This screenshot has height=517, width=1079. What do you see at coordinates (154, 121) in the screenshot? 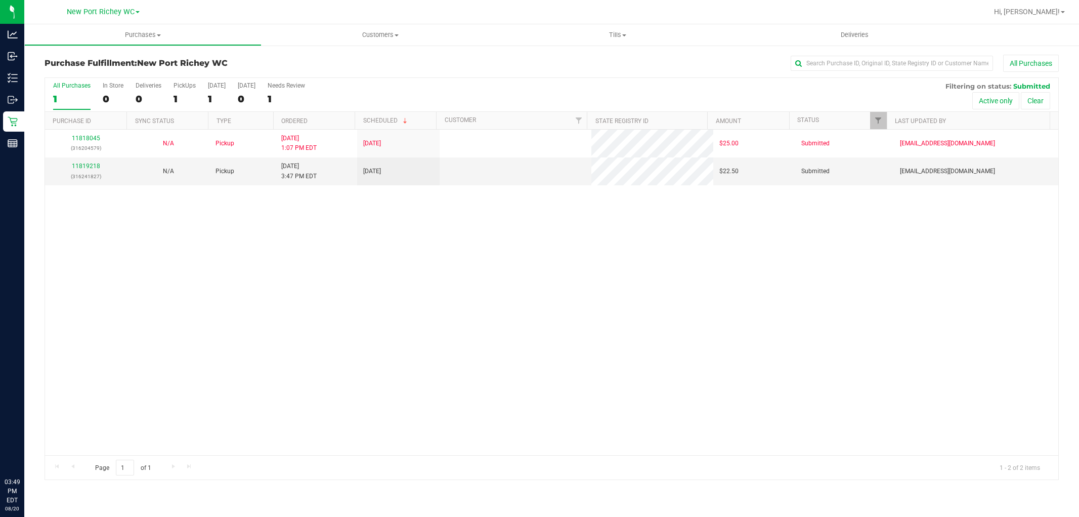
I see `a: Sync Status` at bounding box center [154, 121].